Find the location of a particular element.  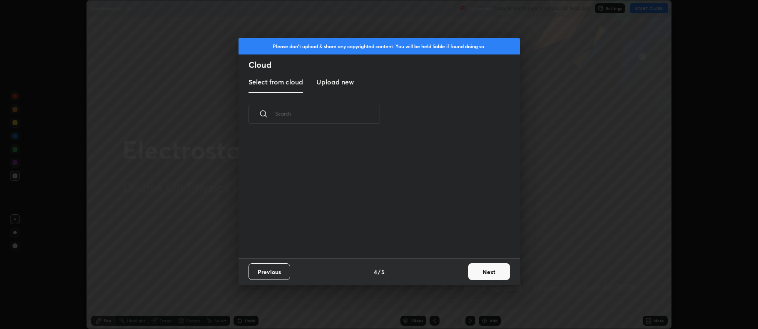

h4: 4 is located at coordinates (375, 272).